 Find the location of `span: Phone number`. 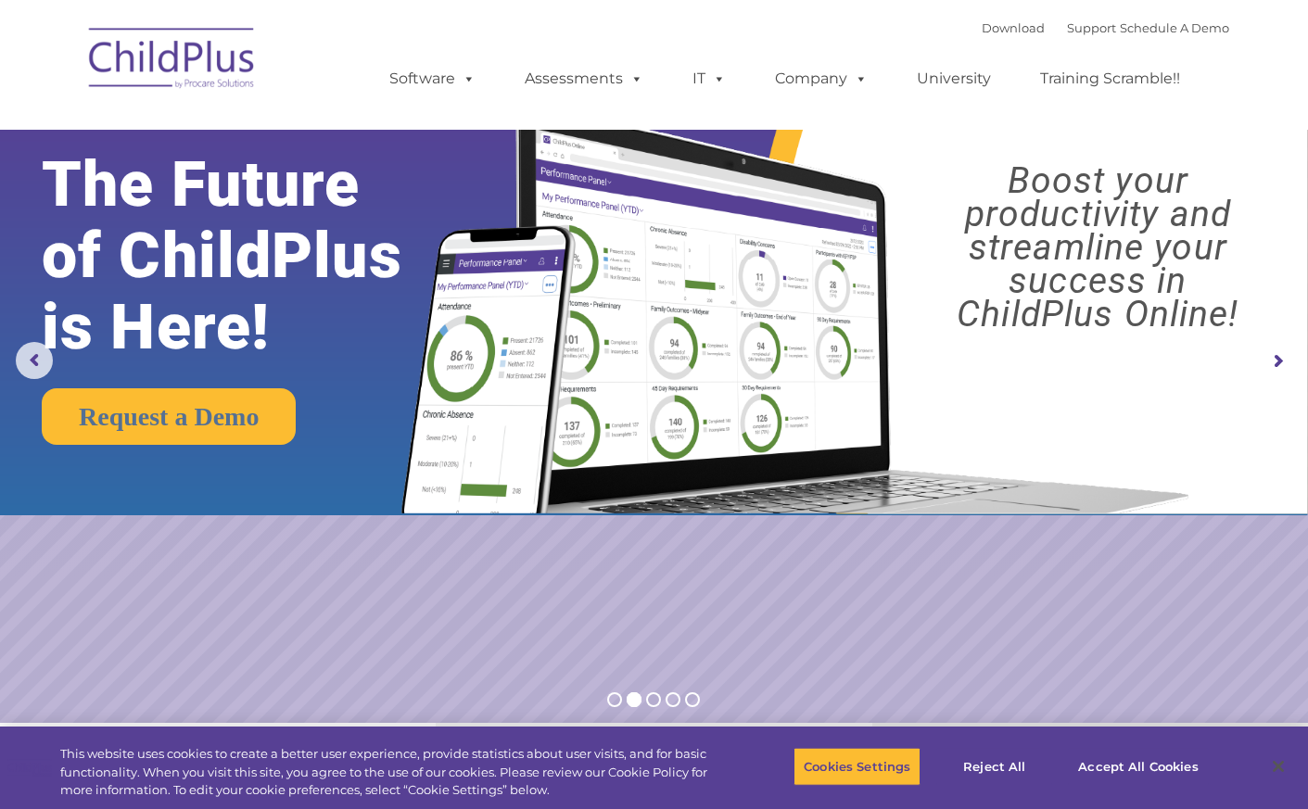

span: Phone number is located at coordinates (297, 205).